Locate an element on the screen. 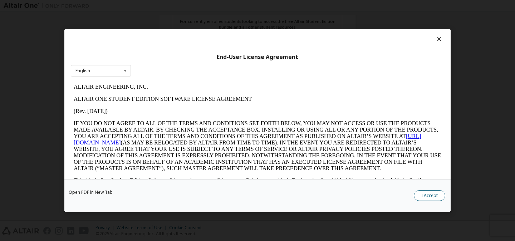  div: English is located at coordinates (83, 71).